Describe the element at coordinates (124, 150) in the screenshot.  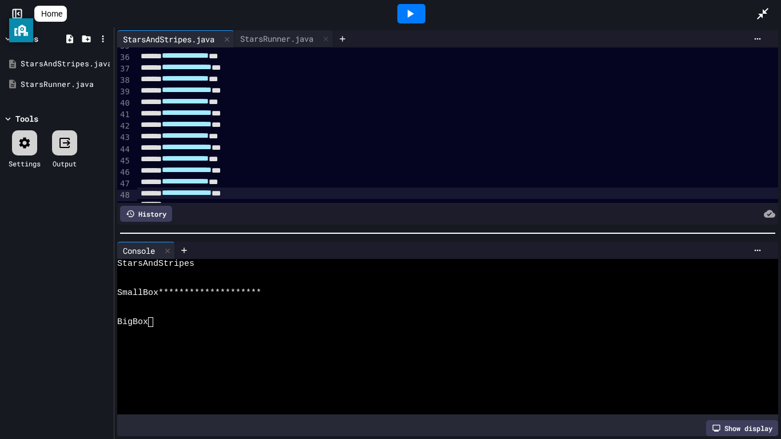
I see `div: 44` at that location.